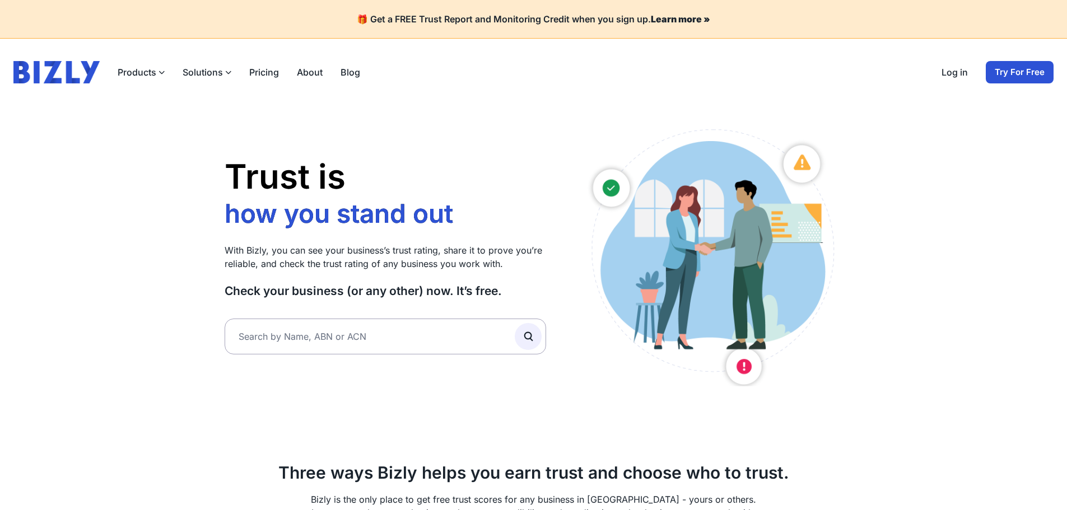  What do you see at coordinates (141, 72) in the screenshot?
I see `button: Products` at bounding box center [141, 72].